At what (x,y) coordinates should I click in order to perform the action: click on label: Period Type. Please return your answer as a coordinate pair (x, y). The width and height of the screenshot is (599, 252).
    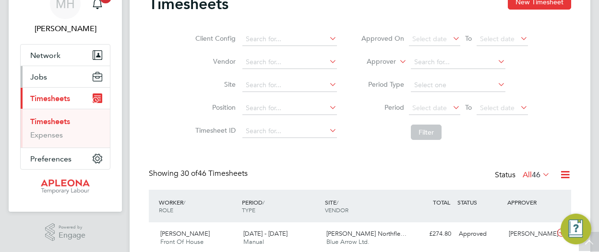
    Looking at the image, I should click on (382, 84).